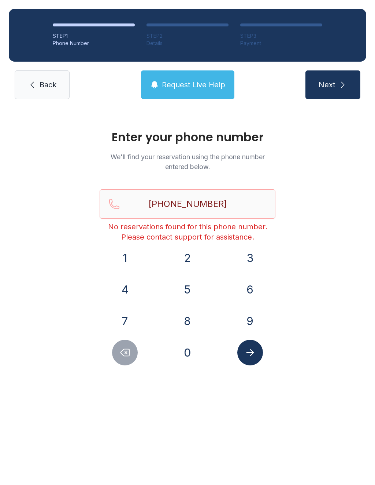 This screenshot has width=375, height=485. Describe the element at coordinates (188, 36) in the screenshot. I see `div: STEP 2` at that location.